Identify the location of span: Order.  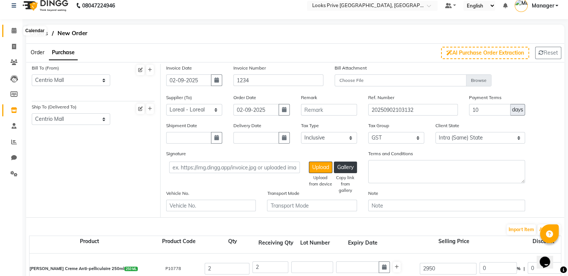
(37, 52).